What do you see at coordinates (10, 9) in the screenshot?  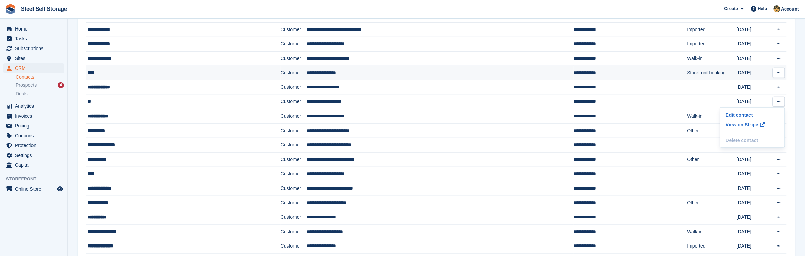 I see `img: stora-icon-8386f47178a22dfd0bd8f6a31ec36ba5ce8667c1dd55bd0f319d3a0aa187defe.svg` at bounding box center [10, 9].